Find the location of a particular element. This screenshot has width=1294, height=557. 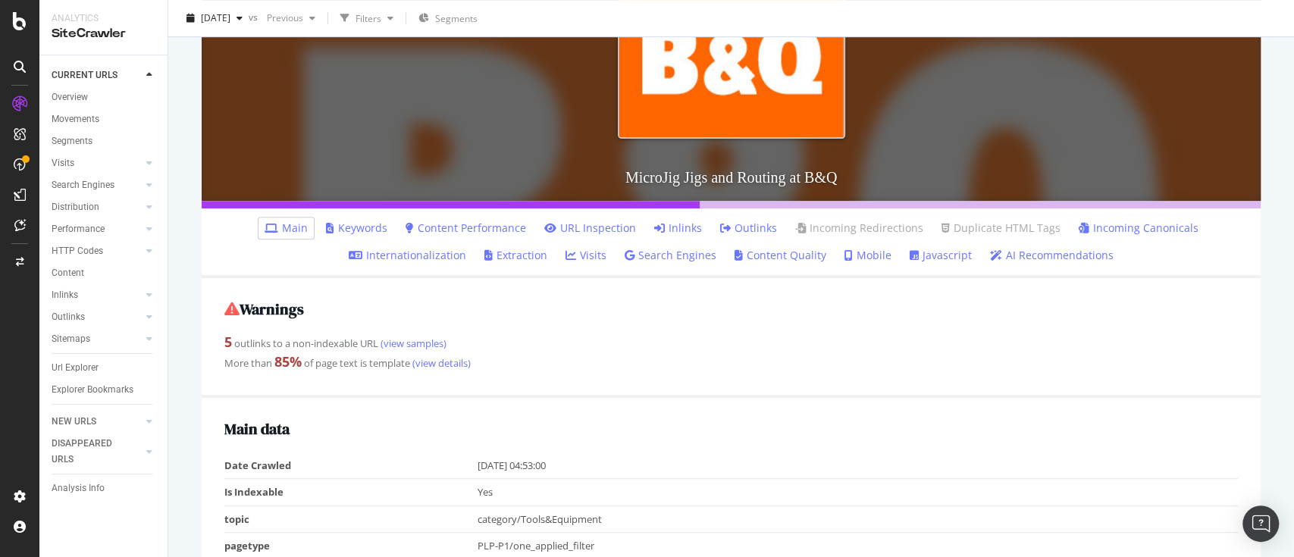

a: AI Recommendations is located at coordinates (1051, 255).